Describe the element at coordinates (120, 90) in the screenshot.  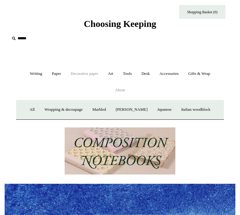
I see `a: About` at that location.